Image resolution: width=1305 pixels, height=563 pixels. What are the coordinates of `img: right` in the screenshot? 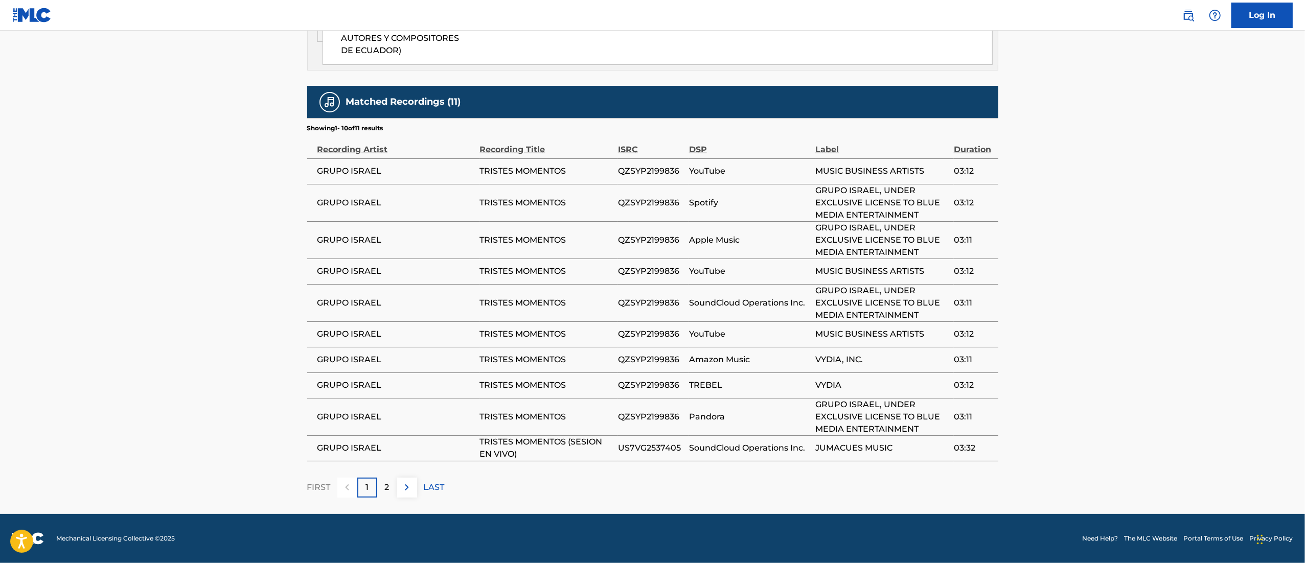 It's located at (407, 488).